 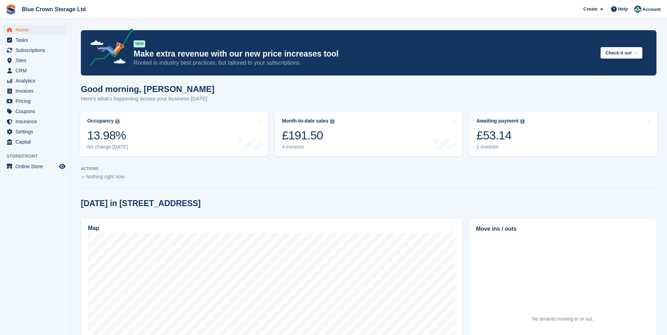 I want to click on img: blank_slate_check_icon-ba018cac091ee9be17c0a81a6c232d5eb81de652e7a59be601be346b1b6ddf79.svg, so click(x=83, y=177).